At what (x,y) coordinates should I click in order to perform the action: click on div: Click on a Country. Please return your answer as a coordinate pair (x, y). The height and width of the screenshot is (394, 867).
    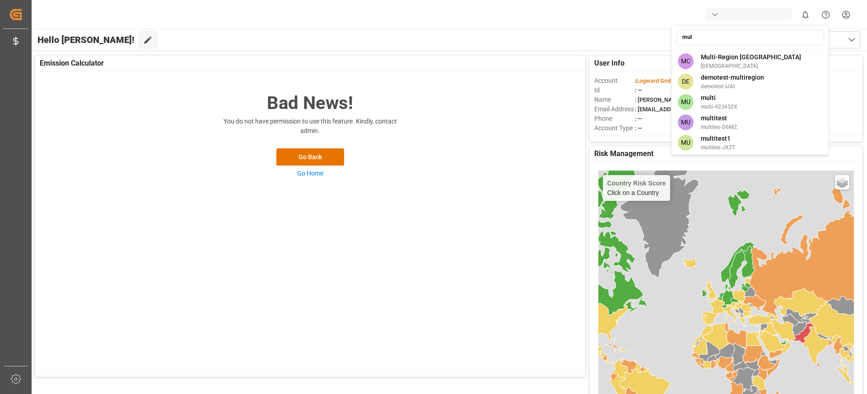
    Looking at the image, I should click on (637, 187).